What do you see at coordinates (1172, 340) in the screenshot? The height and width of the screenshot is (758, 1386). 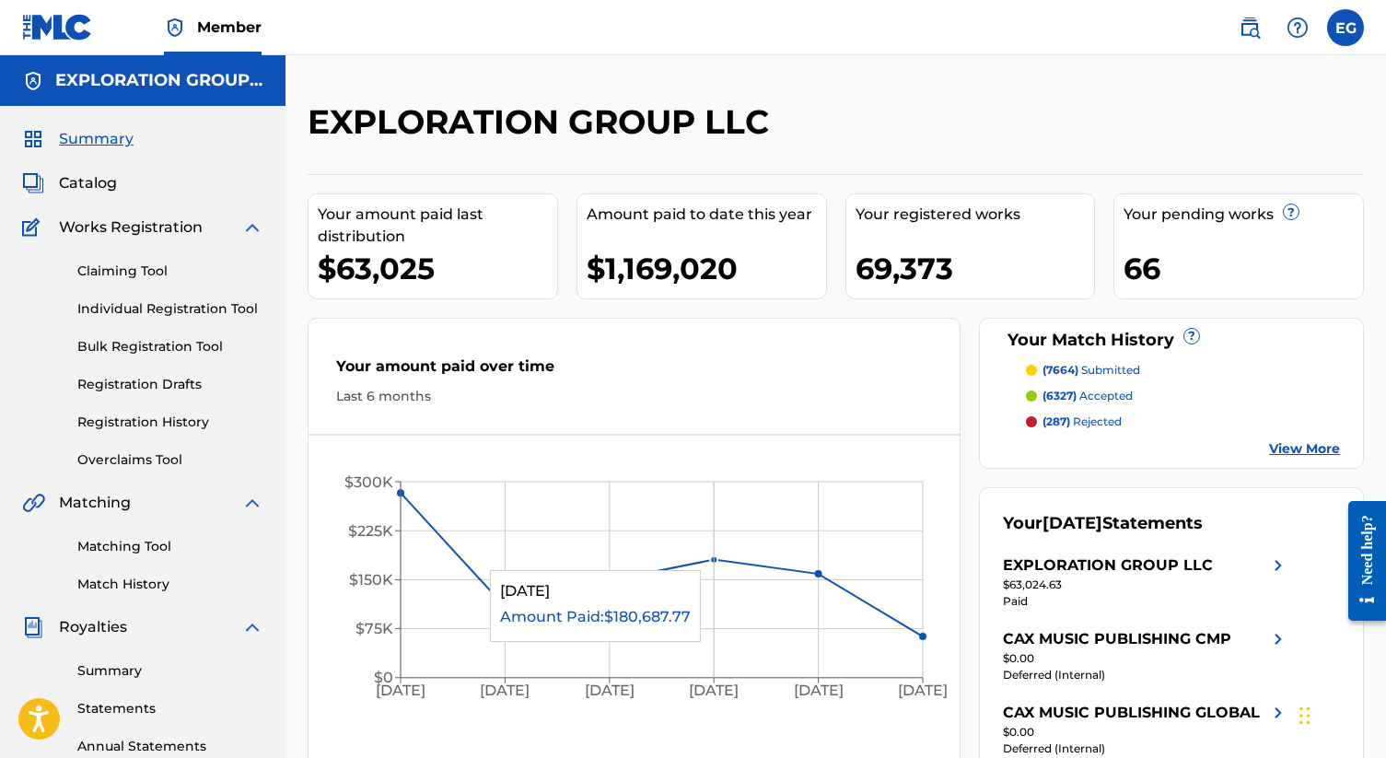 I see `div: Your Match History` at bounding box center [1172, 340].